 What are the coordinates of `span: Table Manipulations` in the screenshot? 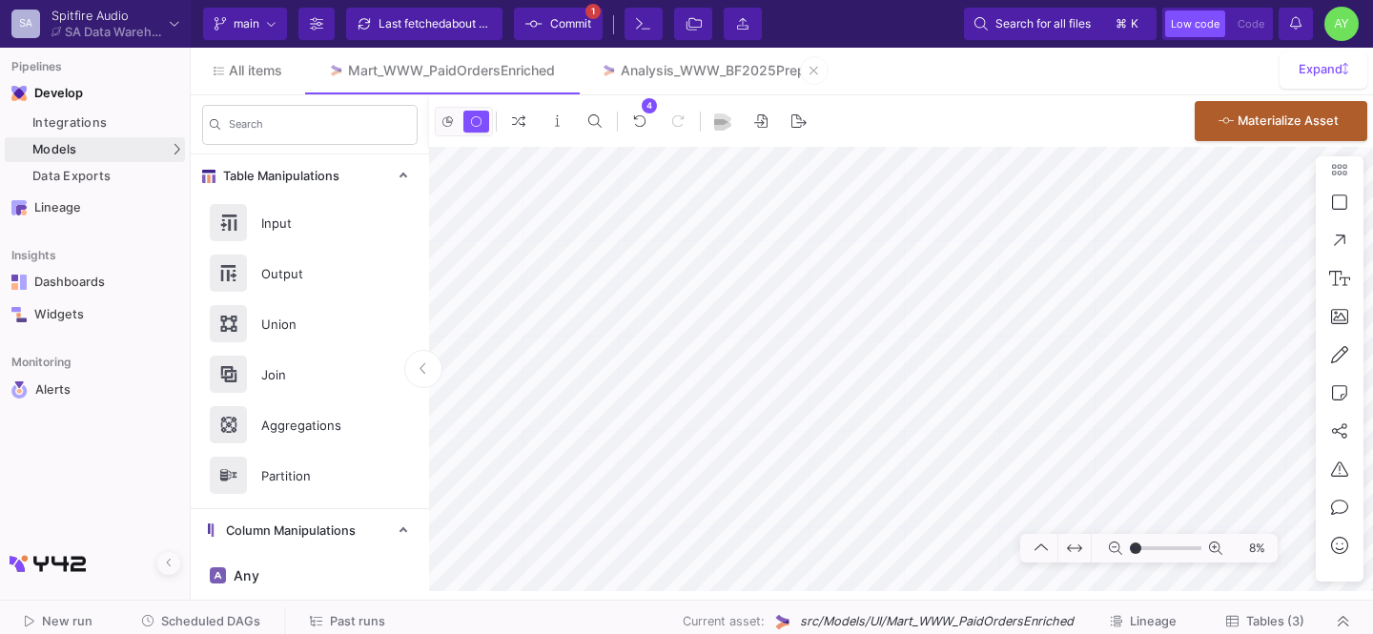 It's located at (277, 176).